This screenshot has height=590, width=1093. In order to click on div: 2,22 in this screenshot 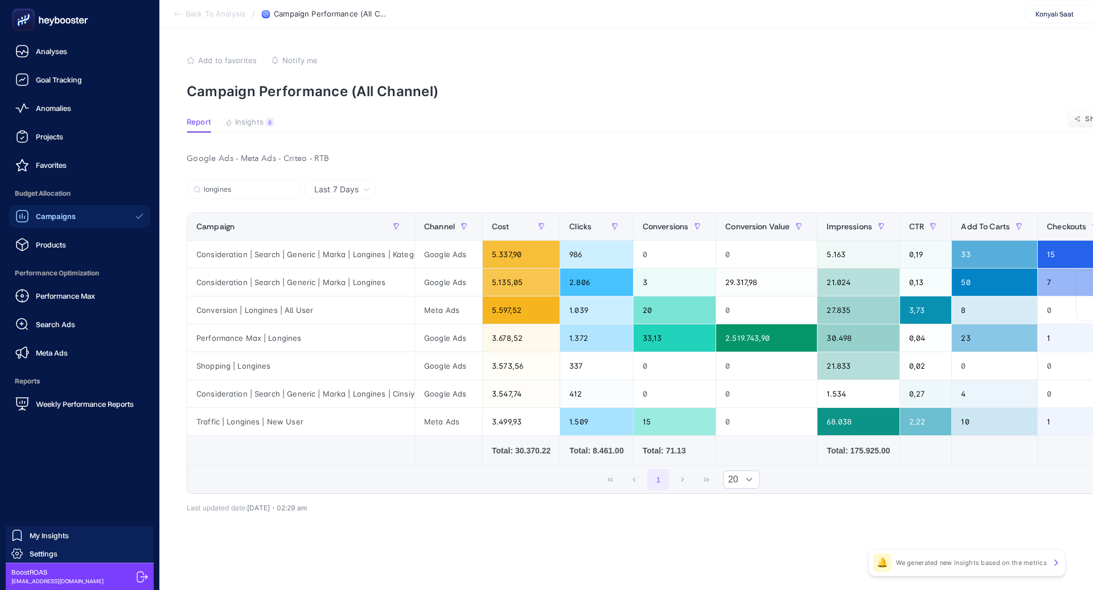, I will do `click(926, 422)`.